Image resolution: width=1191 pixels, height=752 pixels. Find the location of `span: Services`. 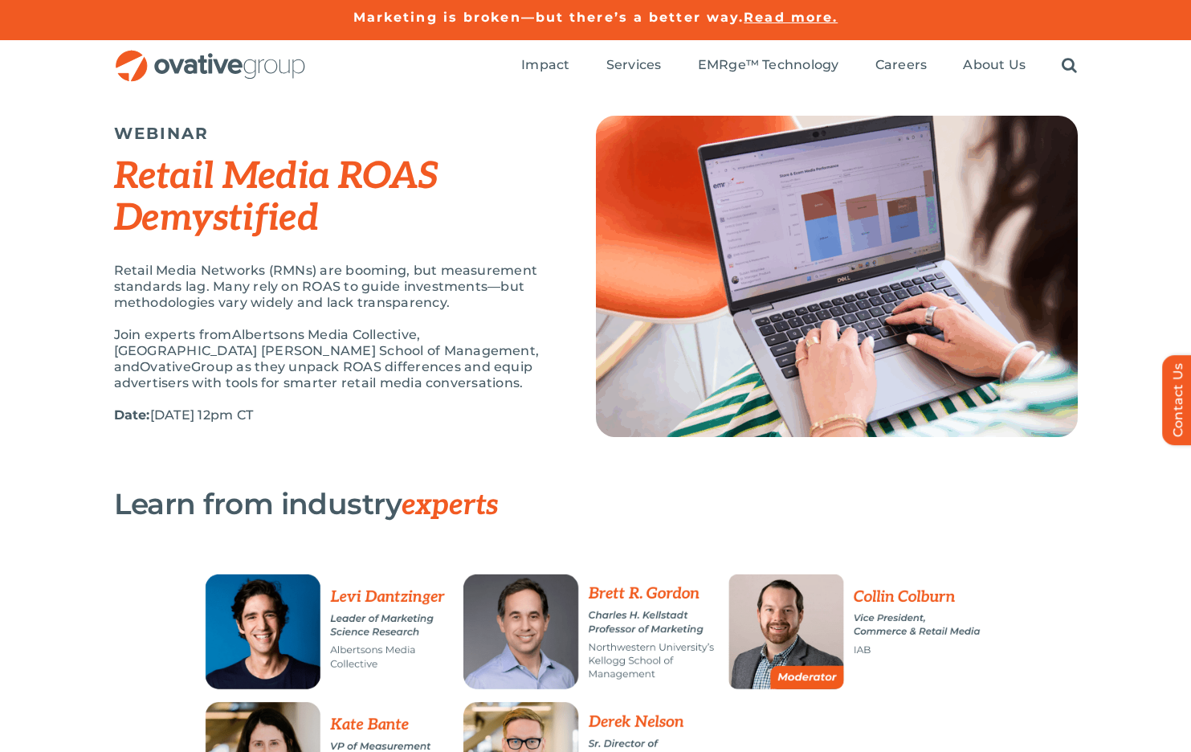

span: Services is located at coordinates (634, 65).